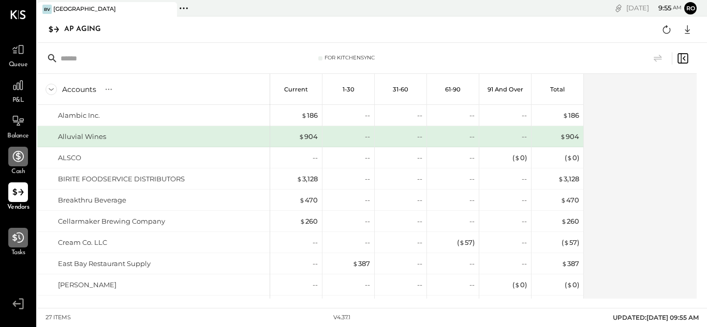 The width and height of the screenshot is (707, 327). Describe the element at coordinates (400, 90) in the screenshot. I see `p: 31-60` at that location.